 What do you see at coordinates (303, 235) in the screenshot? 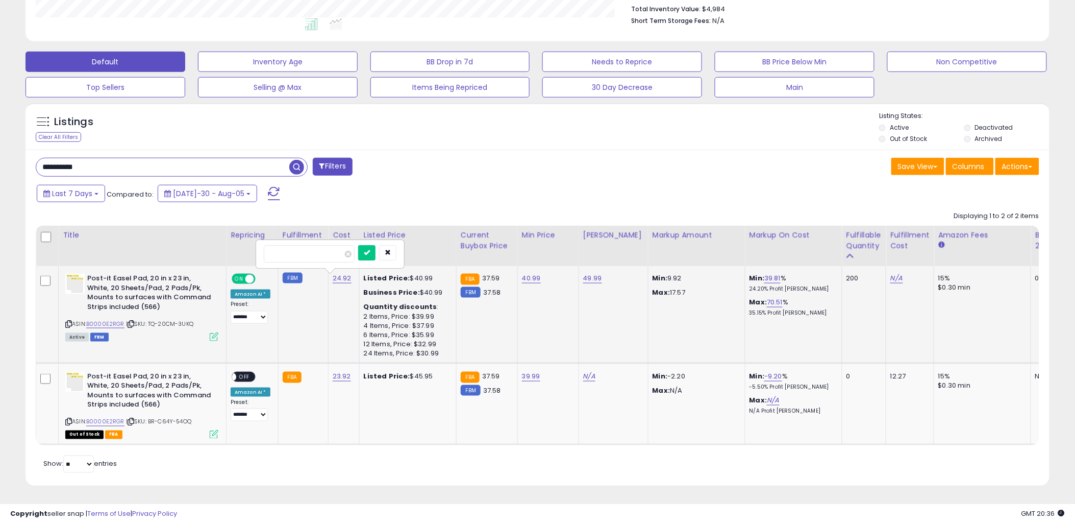
I see `div: Fulfillment` at bounding box center [303, 235].